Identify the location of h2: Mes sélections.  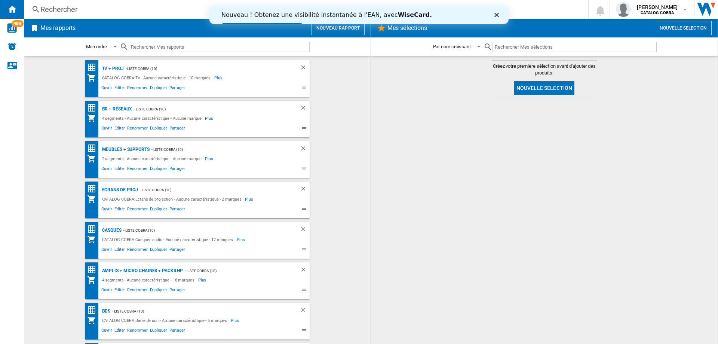
(407, 28).